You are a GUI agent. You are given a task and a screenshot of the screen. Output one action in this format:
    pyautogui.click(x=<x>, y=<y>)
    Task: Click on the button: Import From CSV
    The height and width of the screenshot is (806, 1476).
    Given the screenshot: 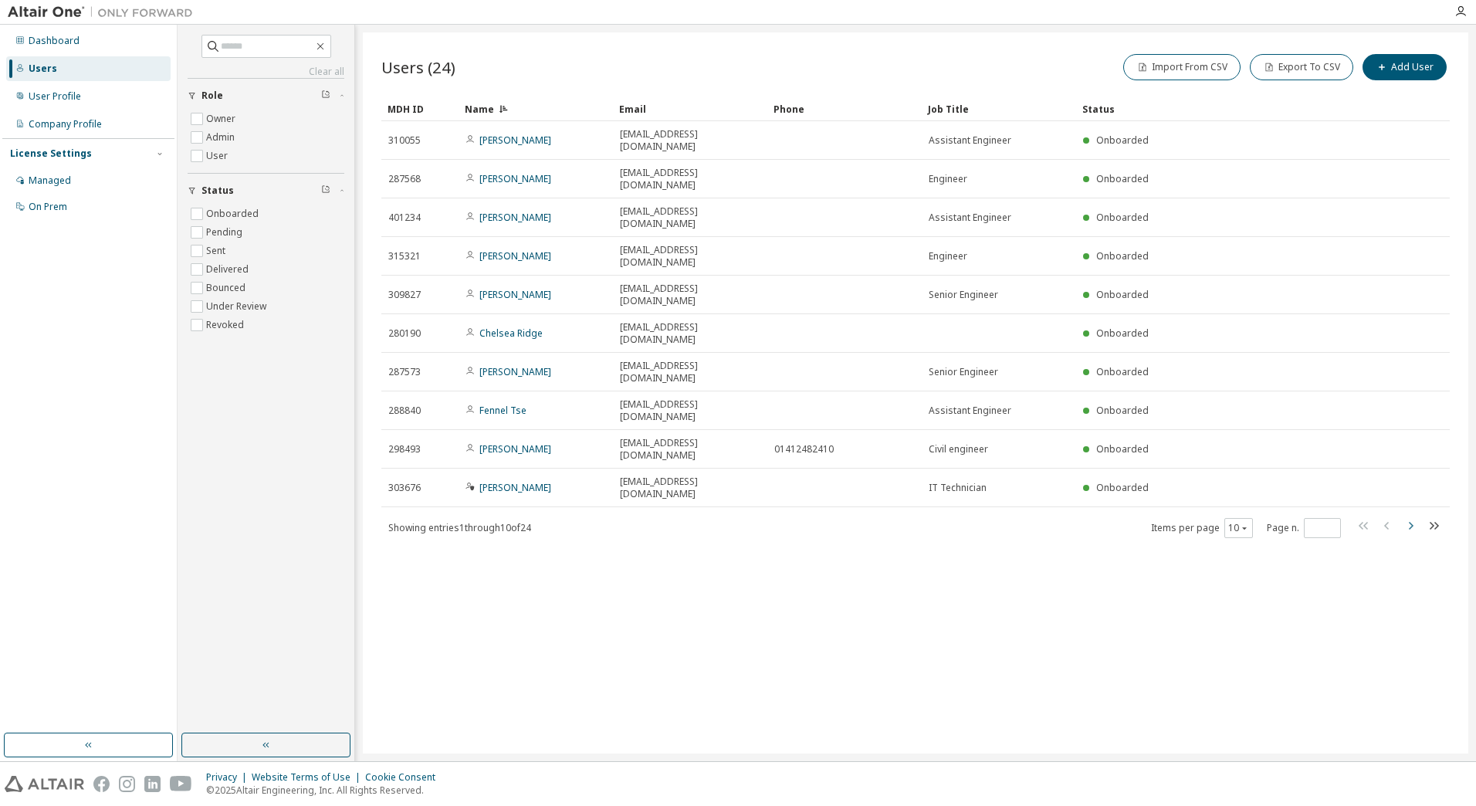 What is the action you would take?
    pyautogui.click(x=1182, y=67)
    